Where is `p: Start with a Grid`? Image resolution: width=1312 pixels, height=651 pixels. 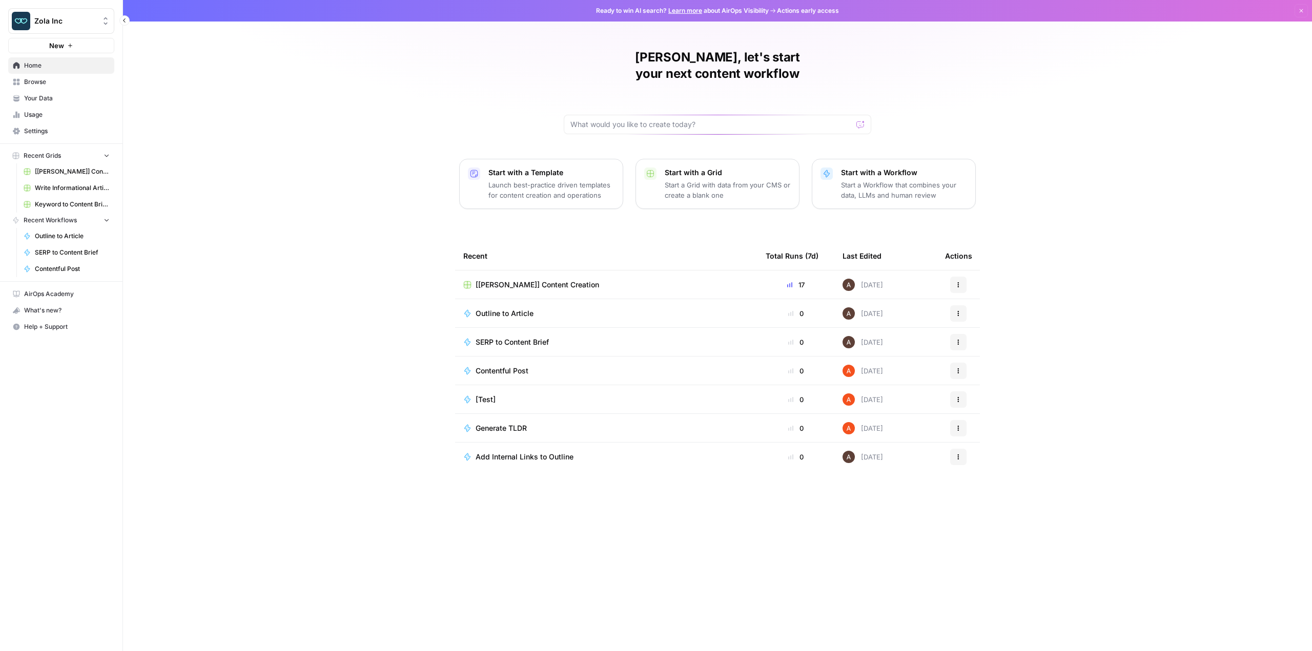
p: Start with a Grid is located at coordinates (728, 173).